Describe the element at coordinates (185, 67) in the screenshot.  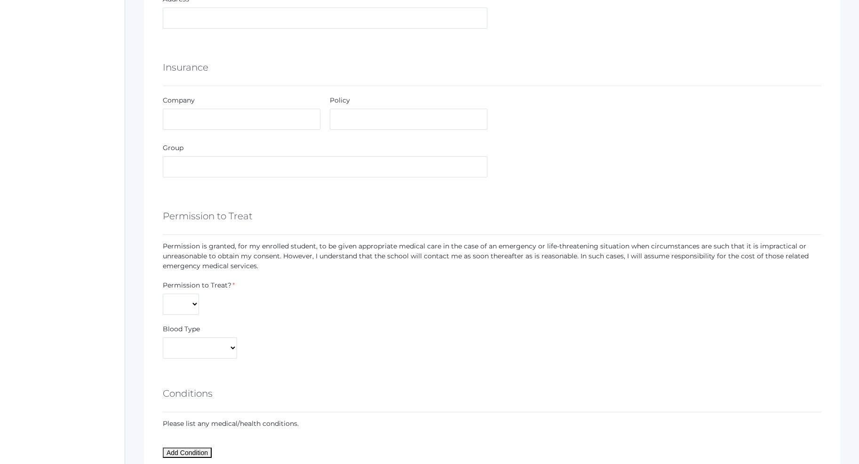
I see `h5: Insurance` at that location.